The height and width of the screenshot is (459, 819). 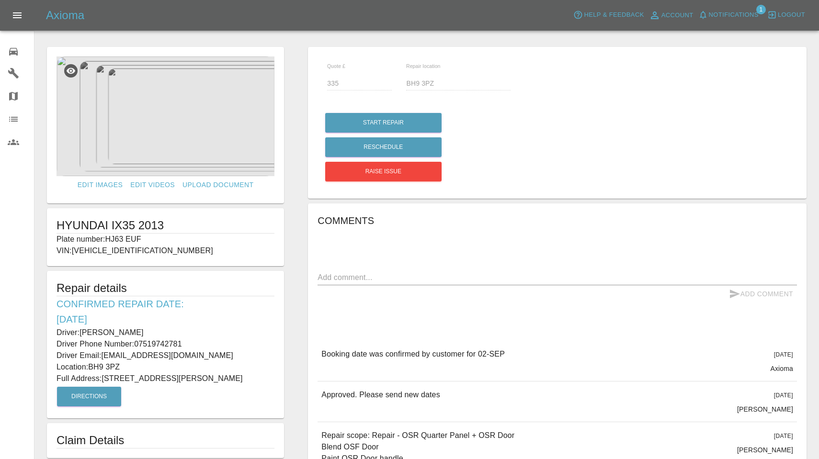 I want to click on a: Upload Document, so click(x=218, y=185).